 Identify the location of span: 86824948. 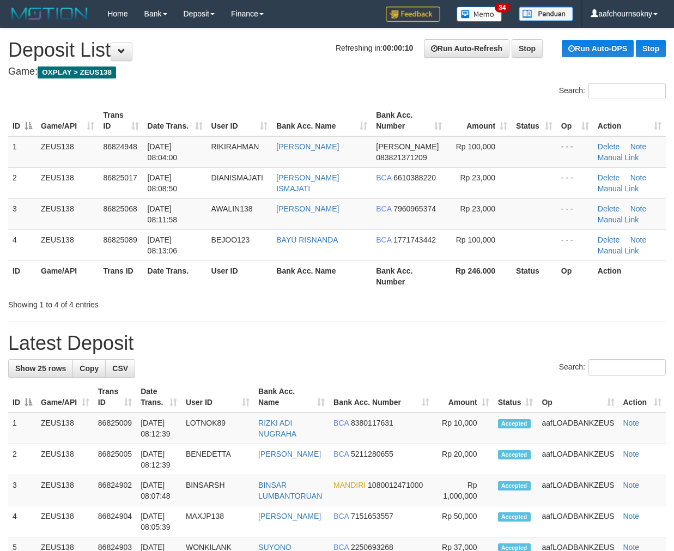
(120, 147).